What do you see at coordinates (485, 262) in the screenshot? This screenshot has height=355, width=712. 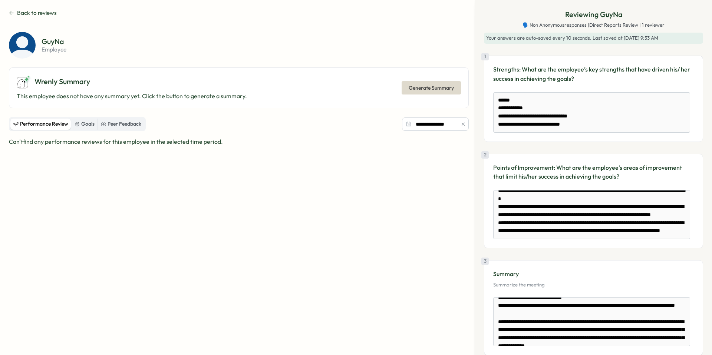 I see `div: 3` at bounding box center [485, 262].